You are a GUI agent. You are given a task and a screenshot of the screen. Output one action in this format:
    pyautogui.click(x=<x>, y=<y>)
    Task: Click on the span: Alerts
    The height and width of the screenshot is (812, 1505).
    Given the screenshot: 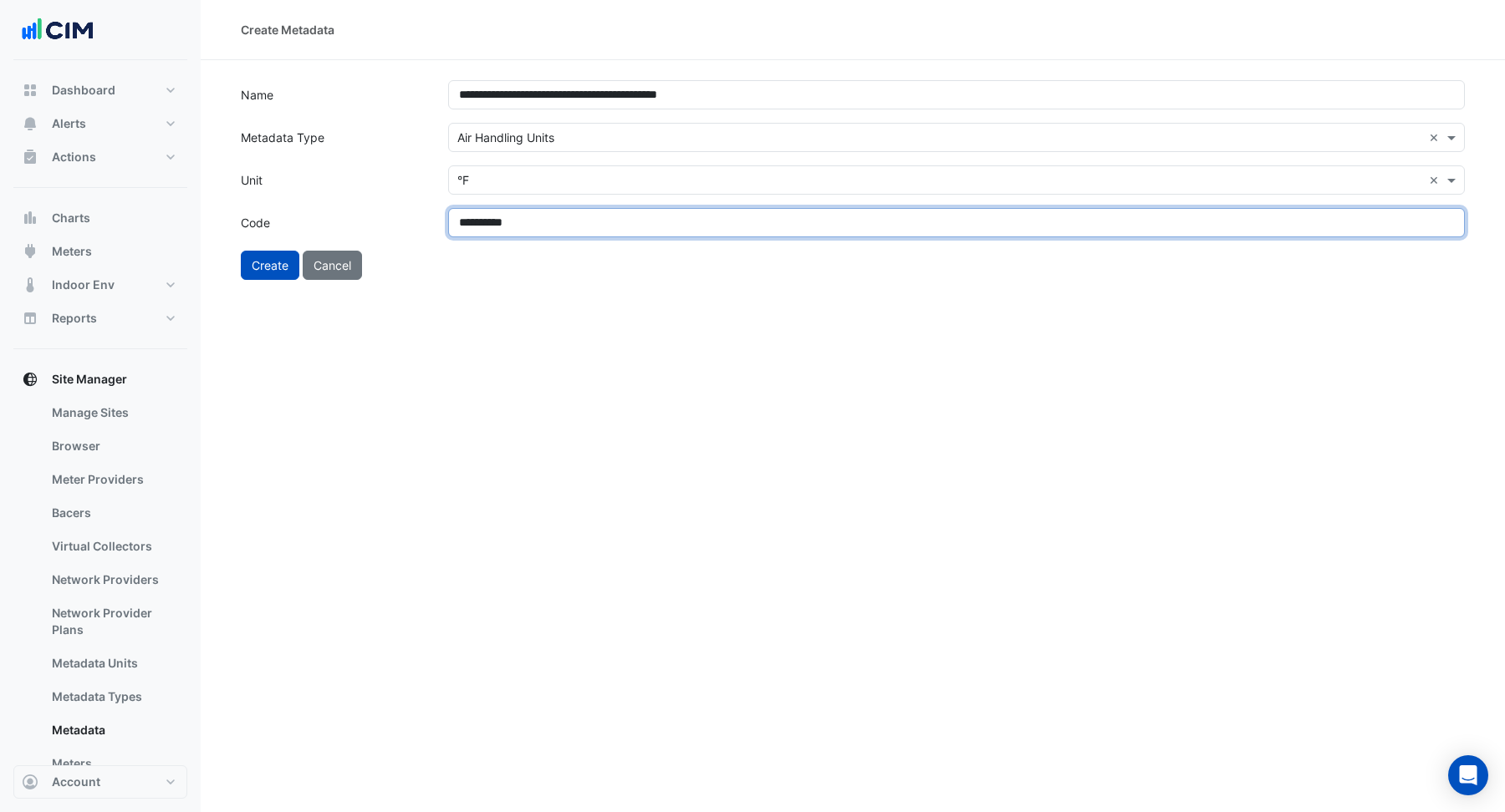 What is the action you would take?
    pyautogui.click(x=68, y=123)
    